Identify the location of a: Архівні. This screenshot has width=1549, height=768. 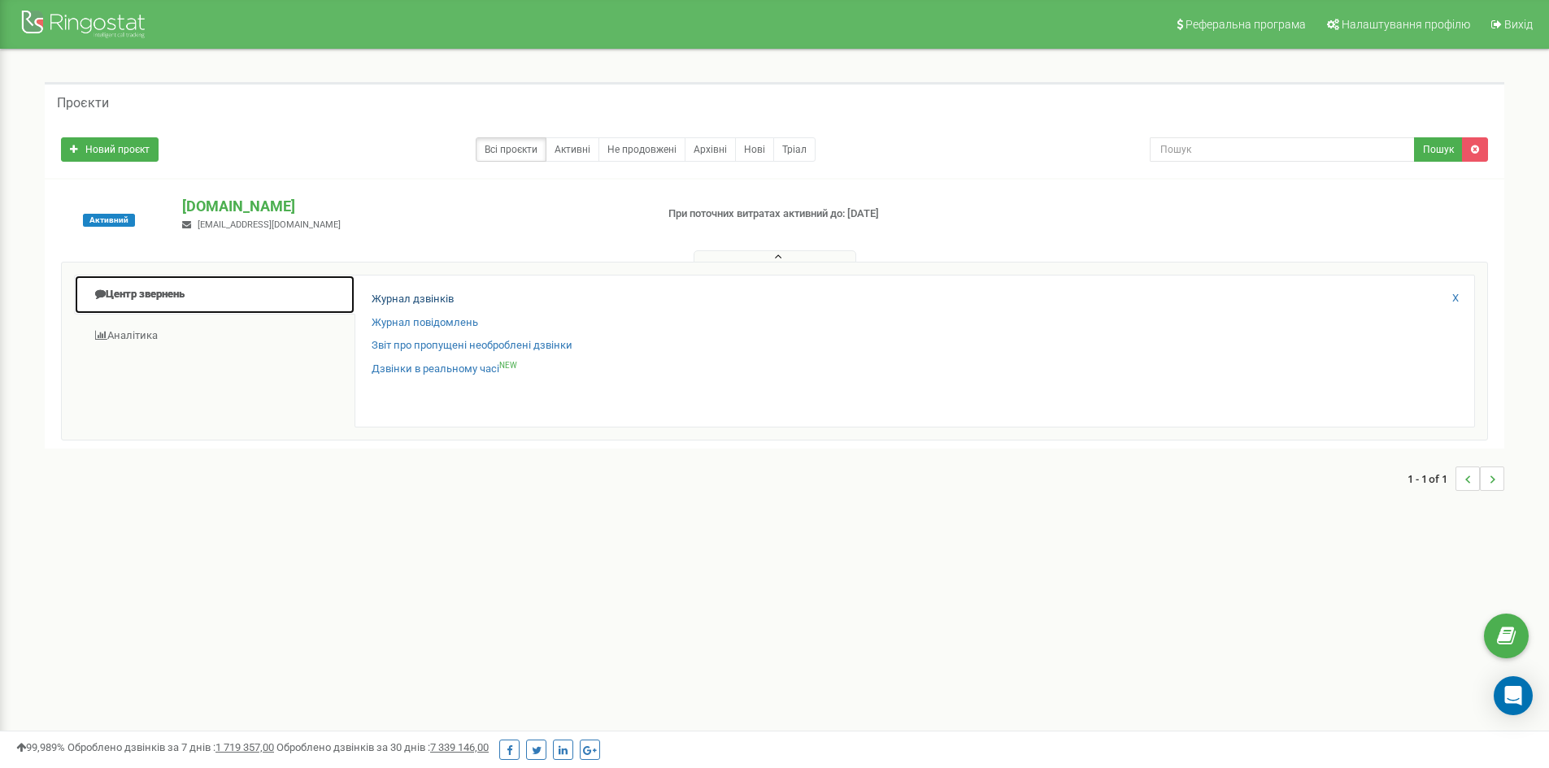
(710, 150).